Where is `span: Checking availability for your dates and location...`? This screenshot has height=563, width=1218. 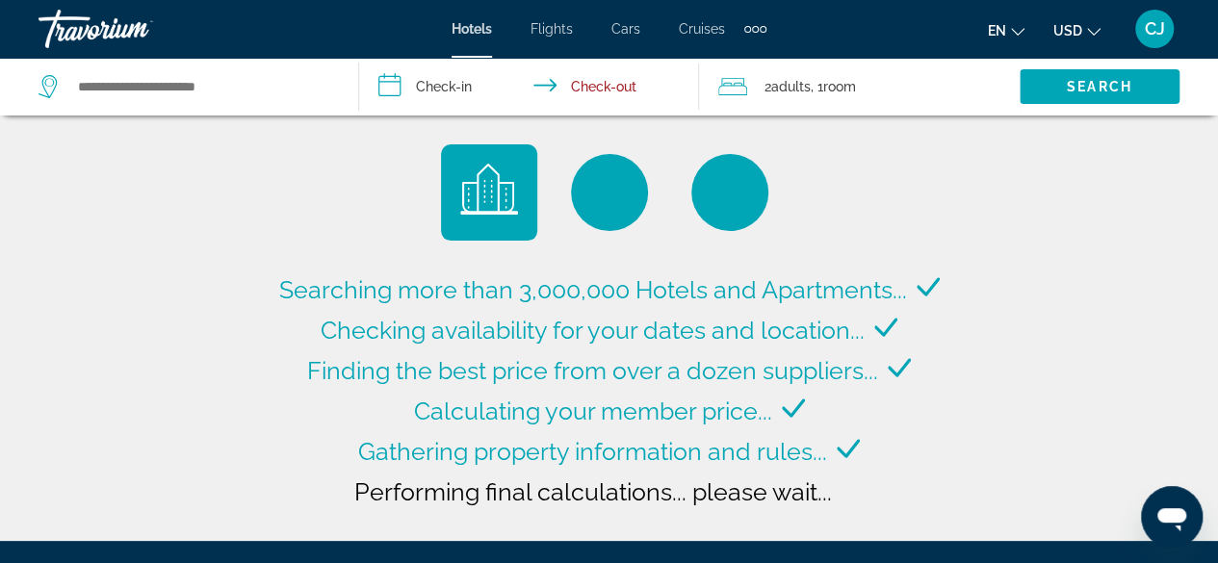
span: Checking availability for your dates and location... is located at coordinates (592, 330).